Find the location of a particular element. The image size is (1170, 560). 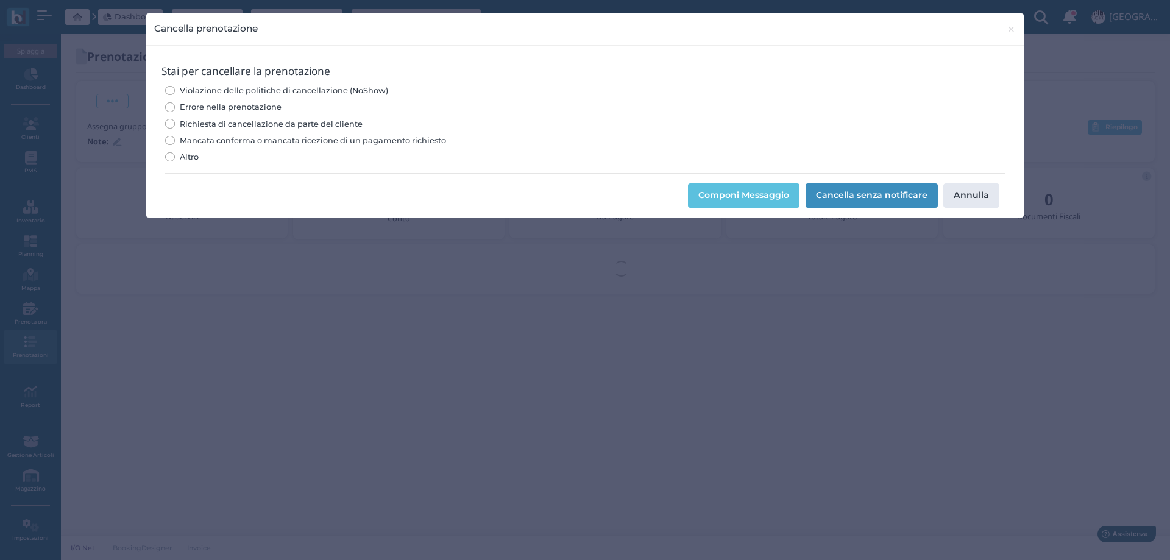

span: Errore nella prenotazione is located at coordinates (230, 107).